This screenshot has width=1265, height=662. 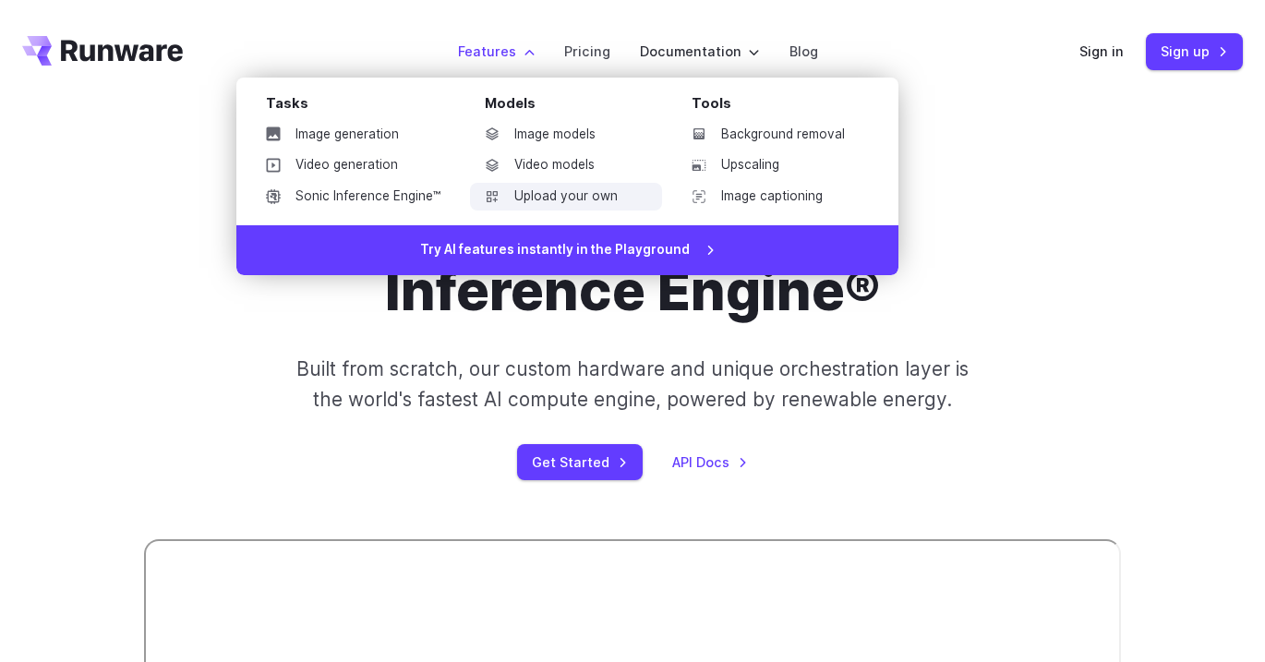 I want to click on a: Image captioning, so click(x=773, y=197).